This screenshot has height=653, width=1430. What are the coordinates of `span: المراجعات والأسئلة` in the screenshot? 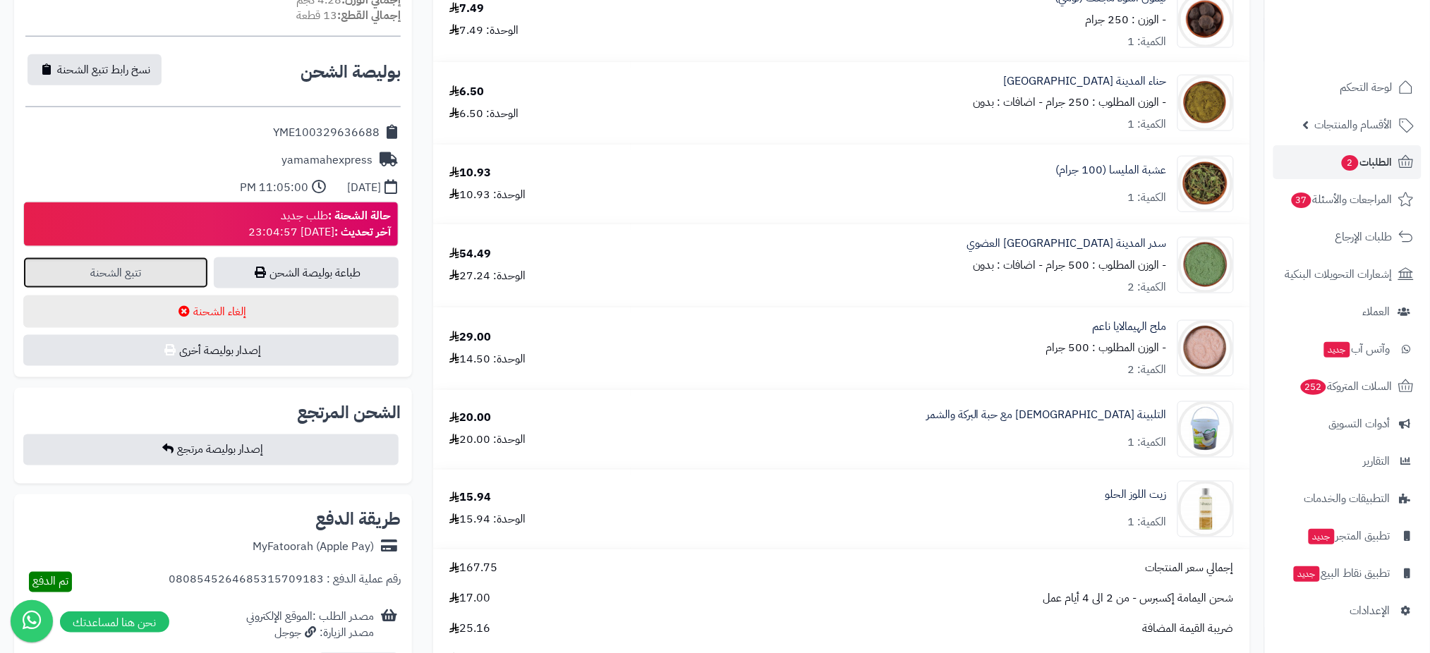 It's located at (1341, 200).